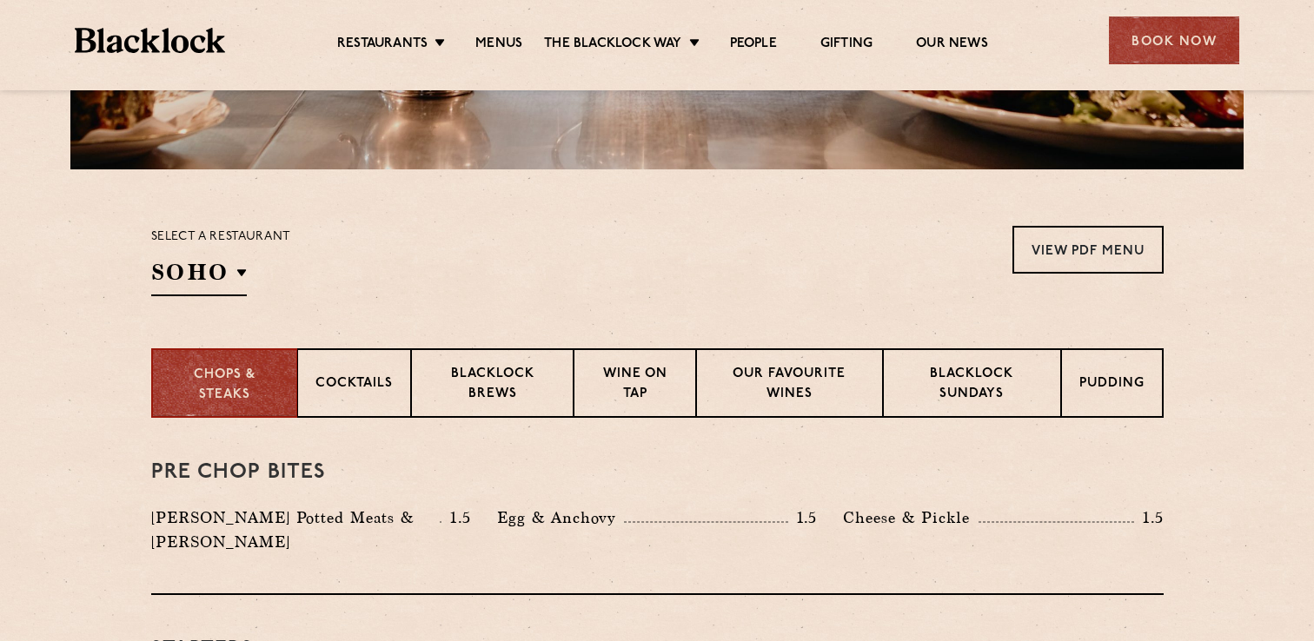 This screenshot has width=1314, height=641. I want to click on a: Gifting, so click(846, 45).